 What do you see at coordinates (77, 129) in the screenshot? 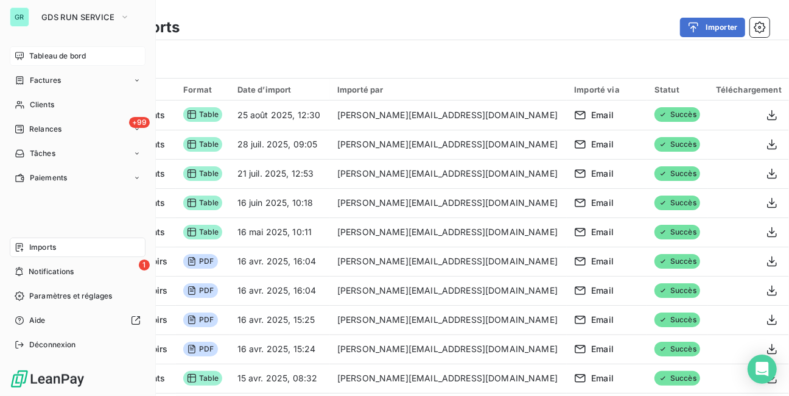
I see `a: +99Relances` at bounding box center [77, 129].